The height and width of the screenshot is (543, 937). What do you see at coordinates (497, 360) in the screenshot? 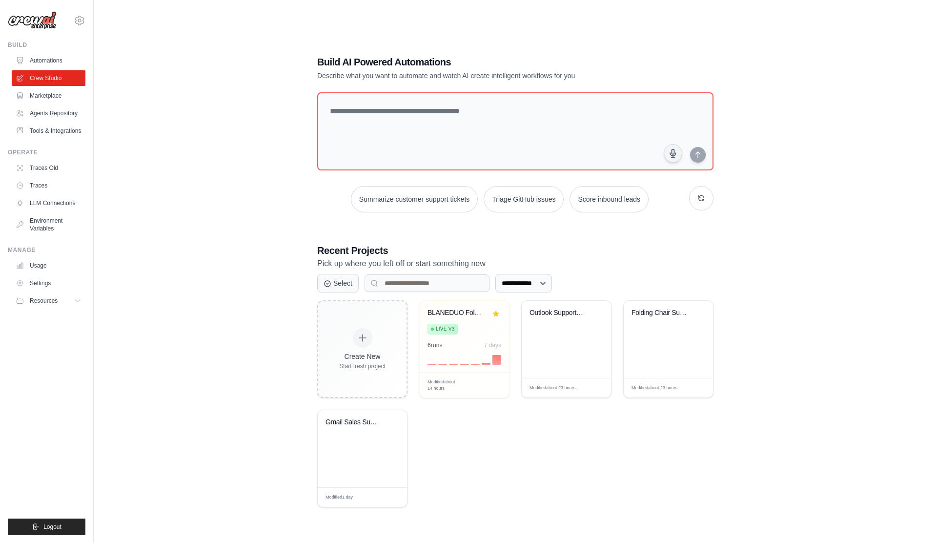
I see `div: Day 7: 5 executions` at bounding box center [497, 360].